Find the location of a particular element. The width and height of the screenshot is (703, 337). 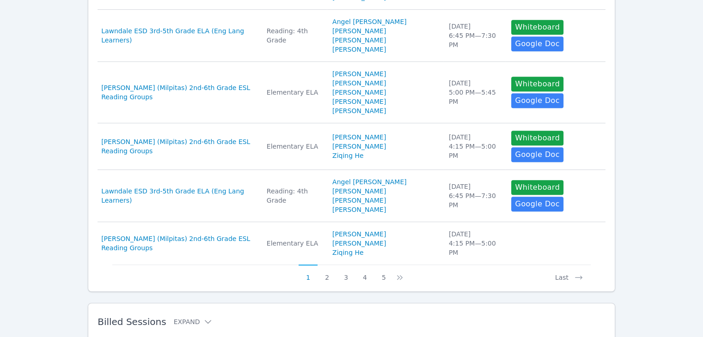

button: 4 is located at coordinates (365, 274).